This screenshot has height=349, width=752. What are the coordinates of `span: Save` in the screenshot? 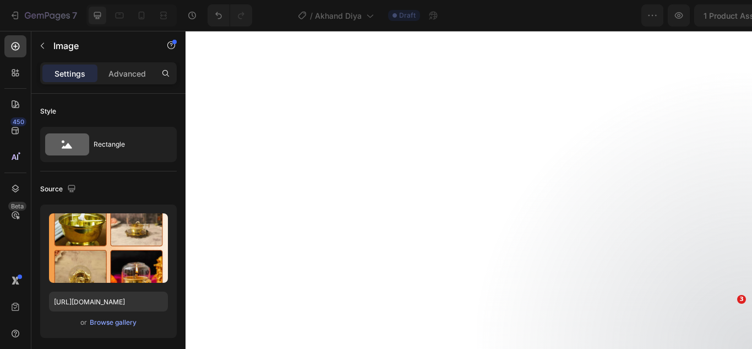 It's located at (657, 15).